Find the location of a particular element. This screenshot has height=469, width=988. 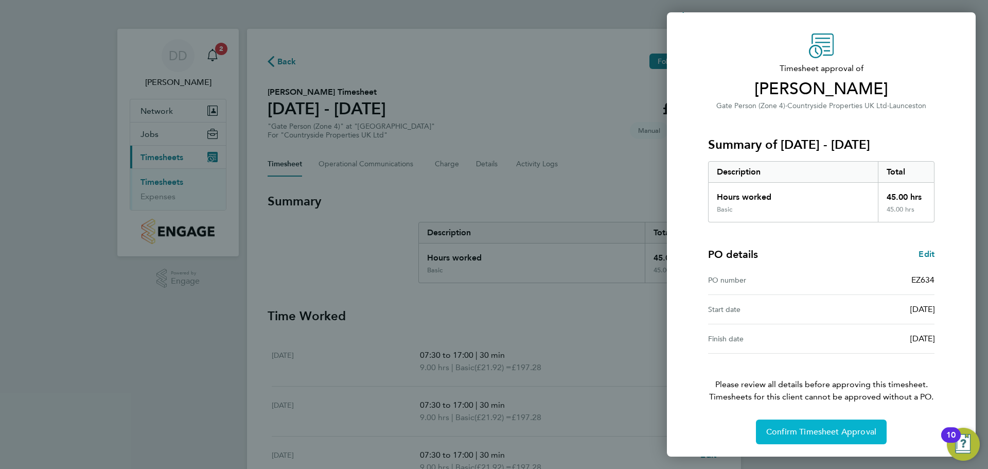

div: Description is located at coordinates (793, 172).